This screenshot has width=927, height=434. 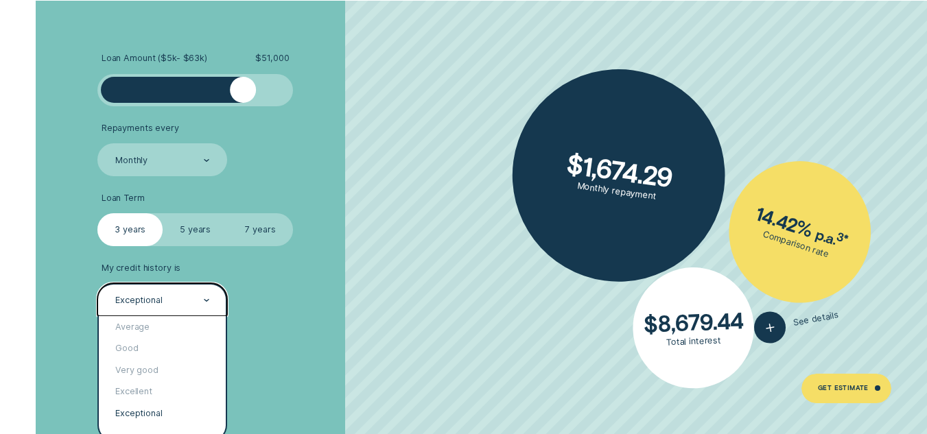 What do you see at coordinates (141, 268) in the screenshot?
I see `span: My credit history is` at bounding box center [141, 268].